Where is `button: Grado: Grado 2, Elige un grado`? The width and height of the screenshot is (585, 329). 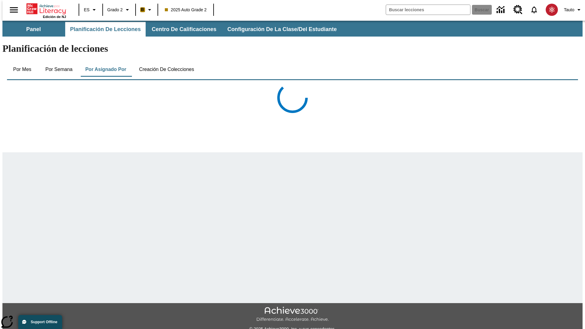
button: Grado: Grado 2, Elige un grado is located at coordinates (119, 10).